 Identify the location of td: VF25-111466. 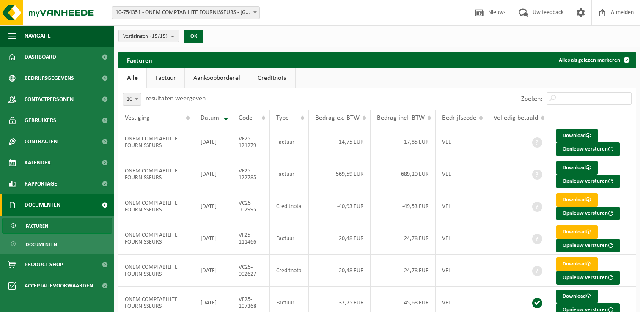
(251, 239).